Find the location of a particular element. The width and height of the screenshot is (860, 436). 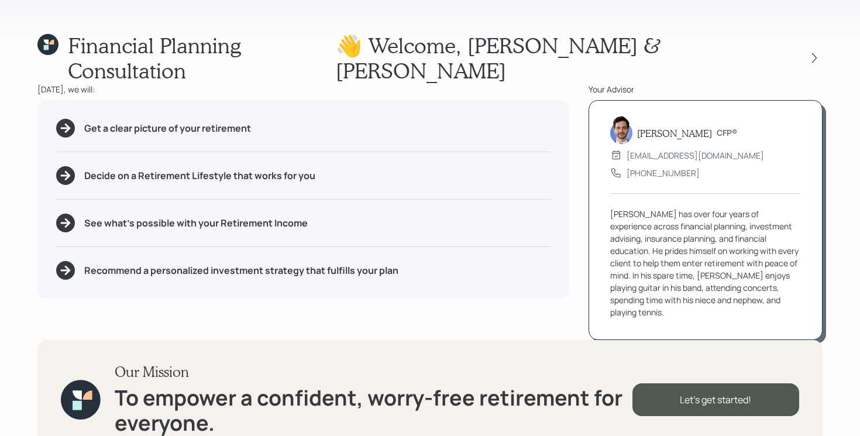

div: Your Advisor is located at coordinates (706, 89).